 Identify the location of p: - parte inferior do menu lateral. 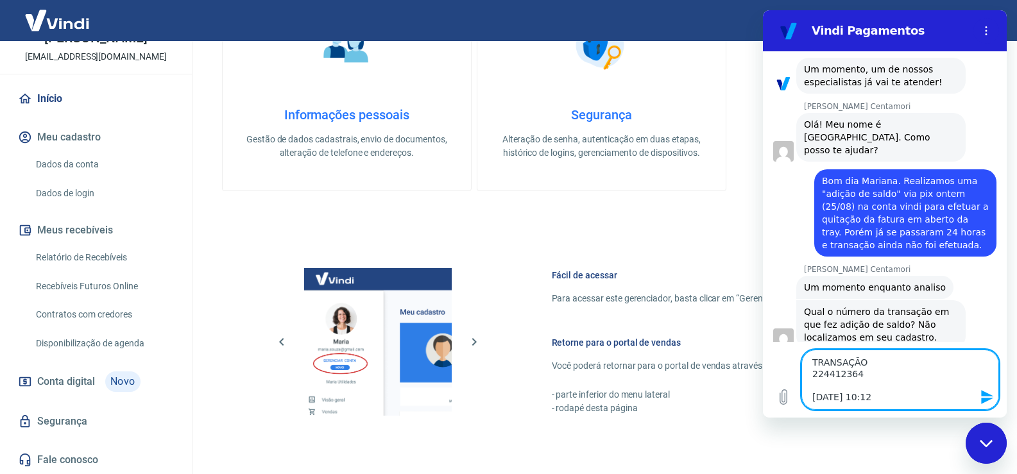
(751, 394).